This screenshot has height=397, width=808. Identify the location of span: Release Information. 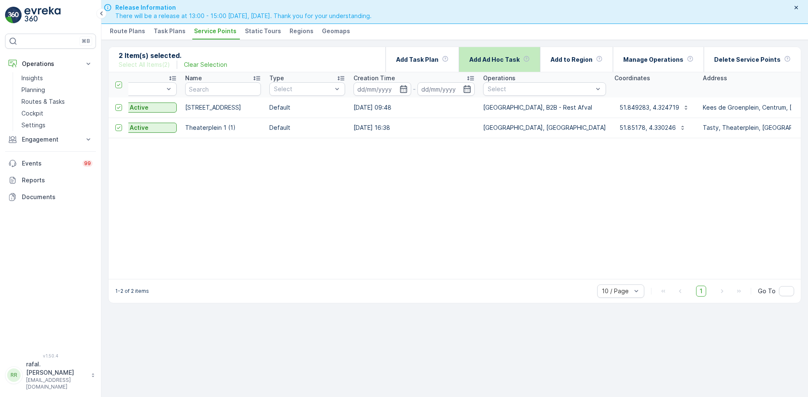
(243, 8).